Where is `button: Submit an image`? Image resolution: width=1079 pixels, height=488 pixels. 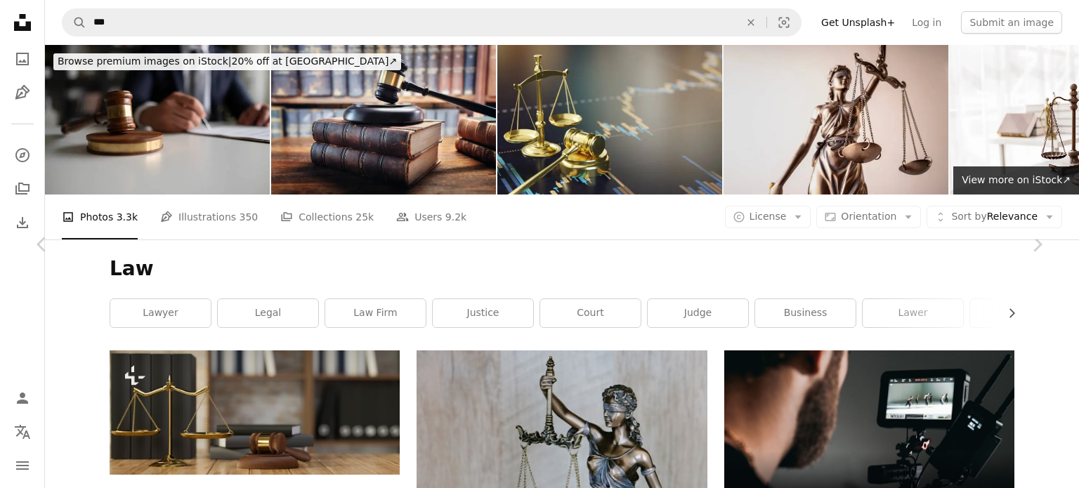
button: Submit an image is located at coordinates (1011, 22).